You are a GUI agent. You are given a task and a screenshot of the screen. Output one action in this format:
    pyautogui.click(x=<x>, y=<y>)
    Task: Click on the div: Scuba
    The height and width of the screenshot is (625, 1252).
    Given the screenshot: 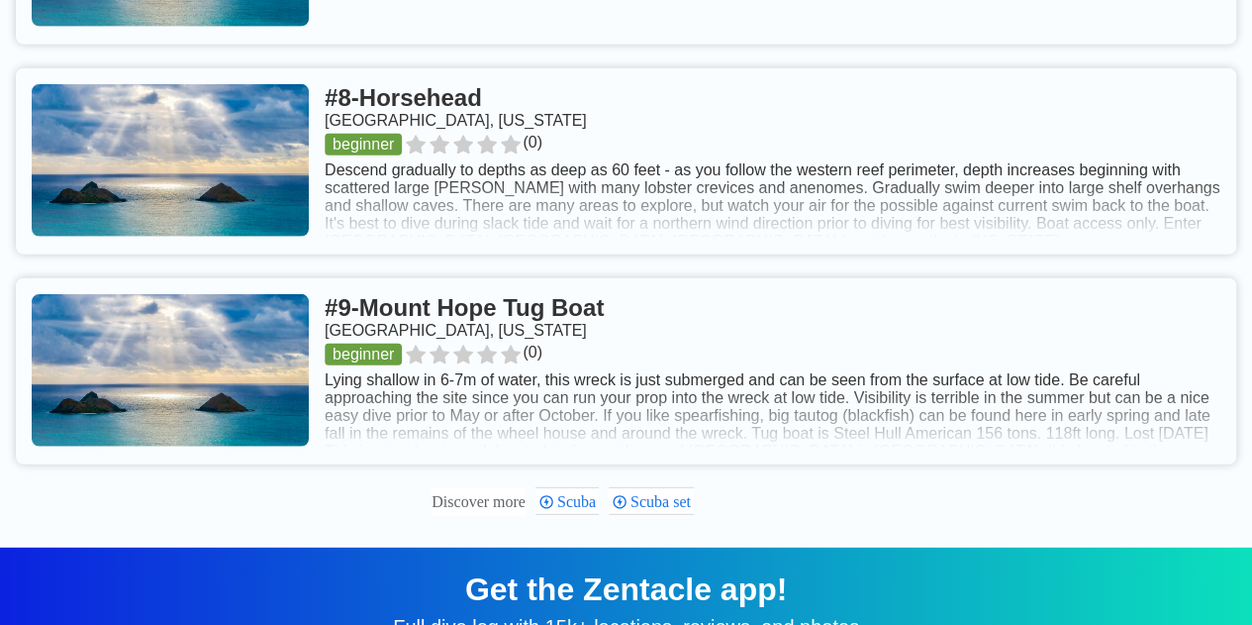 What is the action you would take?
    pyautogui.click(x=567, y=501)
    